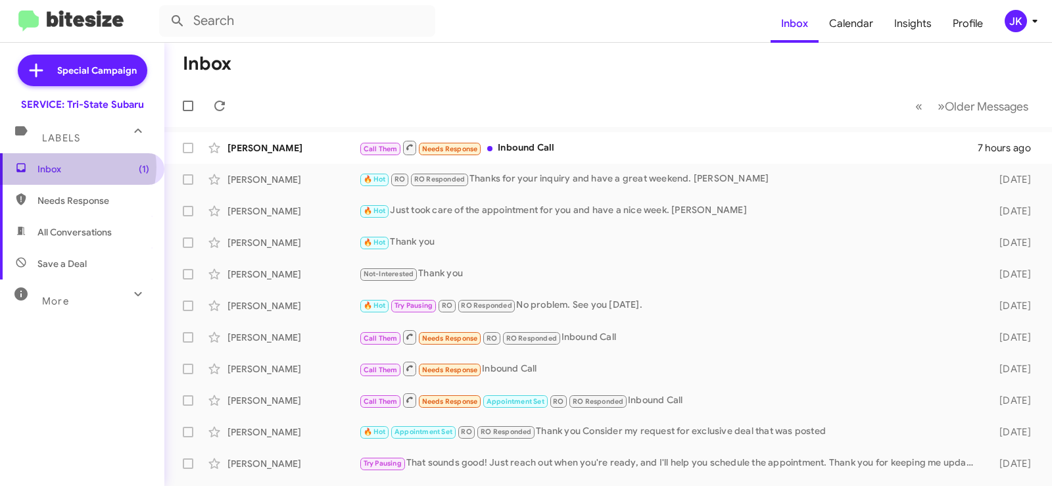 This screenshot has height=486, width=1052. Describe the element at coordinates (971, 106) in the screenshot. I see `nav: Page navigation example` at that location.